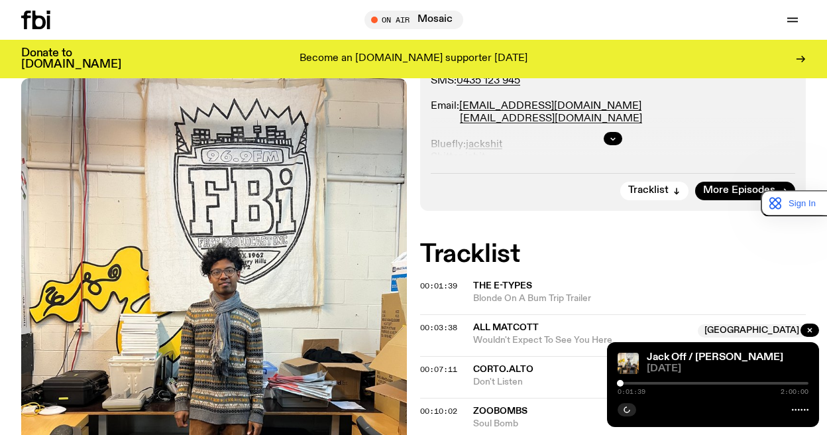 This screenshot has height=435, width=827. Describe the element at coordinates (739, 190) in the screenshot. I see `span: More Episodes` at that location.